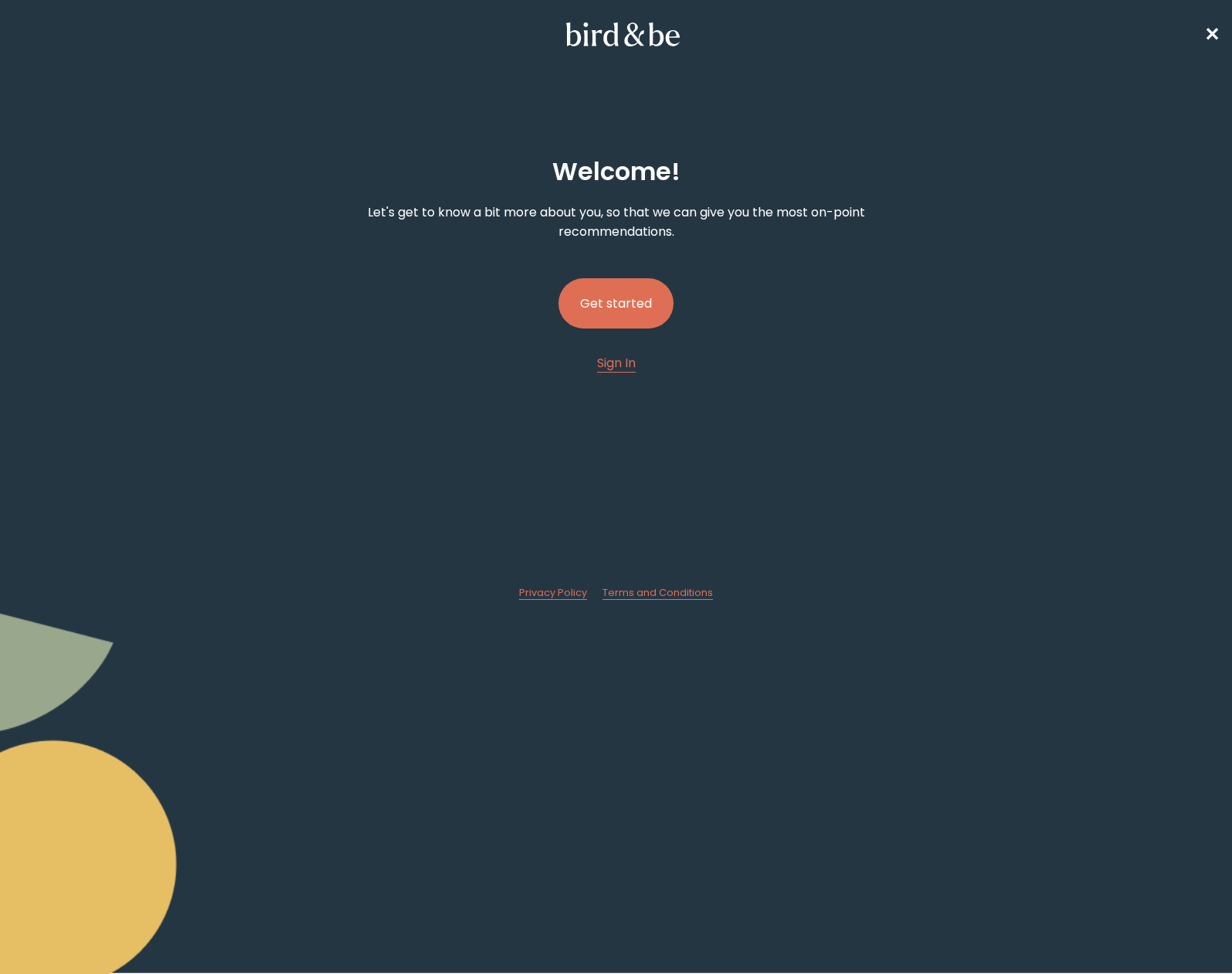  What do you see at coordinates (657, 593) in the screenshot?
I see `a: Terms and Conditions` at bounding box center [657, 593].